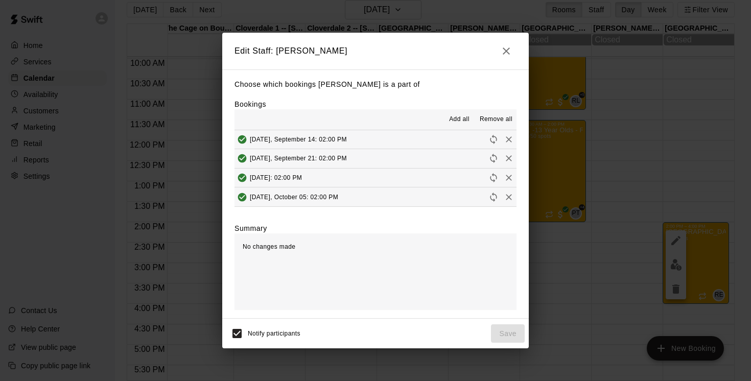  I want to click on button: Add all, so click(459, 120).